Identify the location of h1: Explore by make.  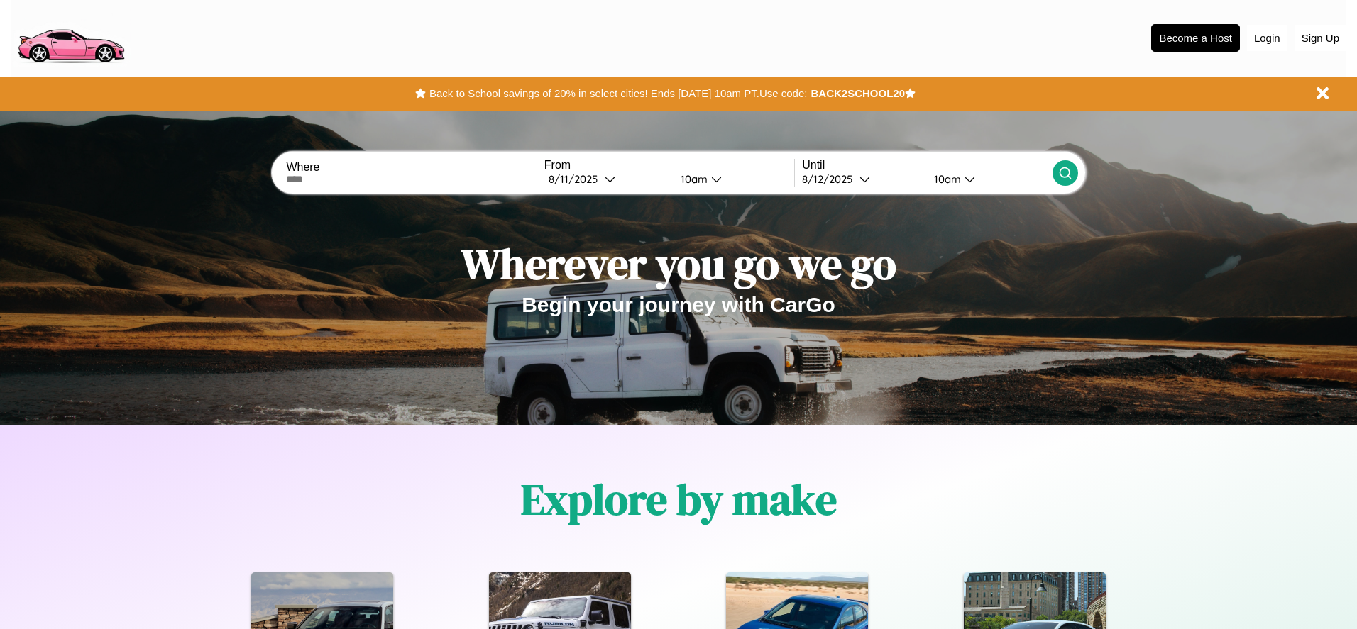
(678, 499).